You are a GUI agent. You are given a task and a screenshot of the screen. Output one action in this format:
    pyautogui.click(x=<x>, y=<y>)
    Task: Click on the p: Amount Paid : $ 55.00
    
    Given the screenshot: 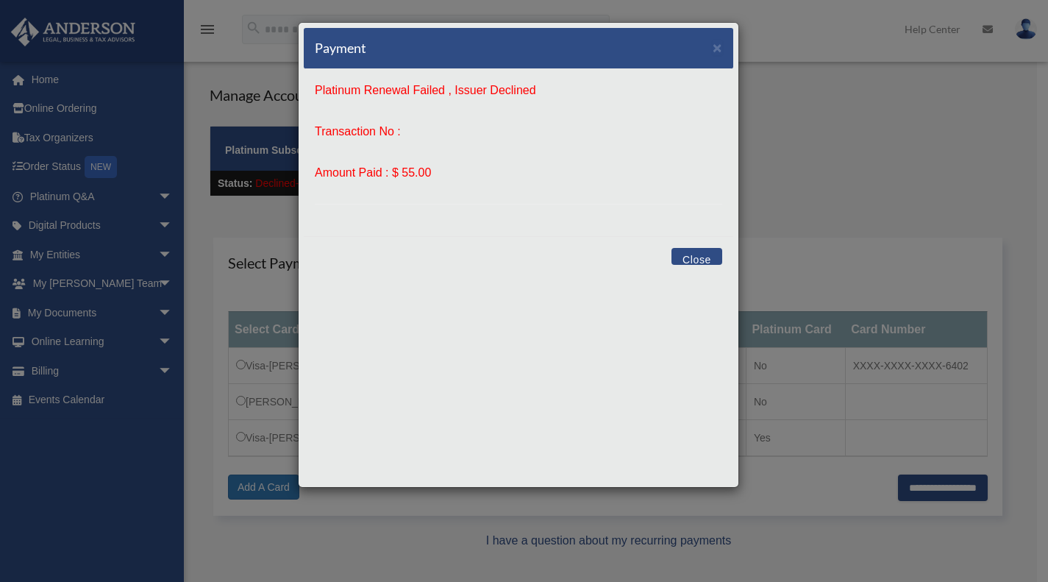 What is the action you would take?
    pyautogui.click(x=518, y=173)
    